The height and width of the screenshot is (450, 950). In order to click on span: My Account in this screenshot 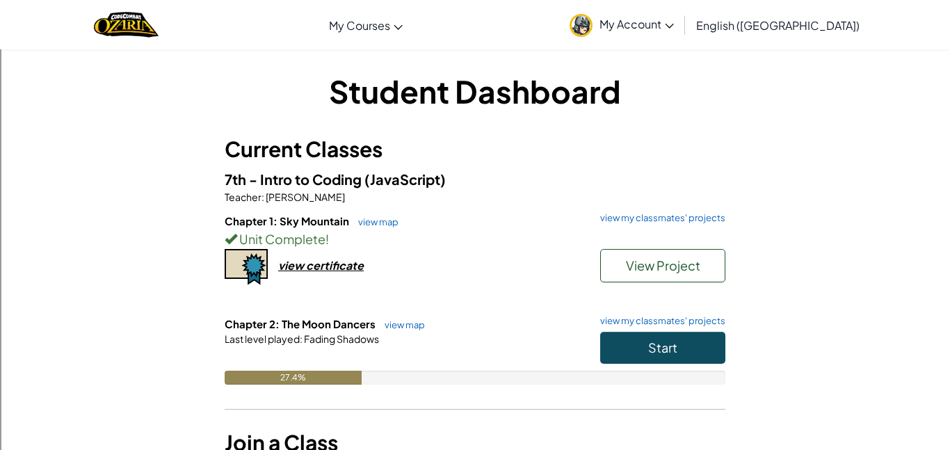, I will do `click(637, 24)`.